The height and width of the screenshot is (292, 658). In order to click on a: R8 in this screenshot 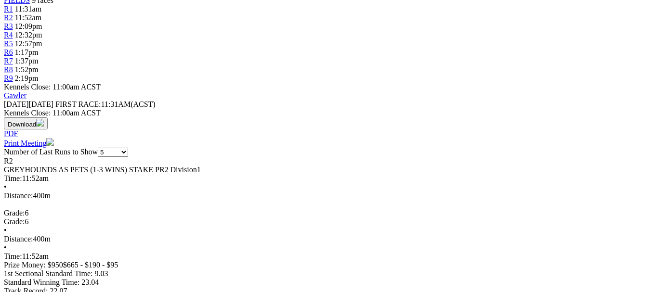, I will do `click(8, 69)`.